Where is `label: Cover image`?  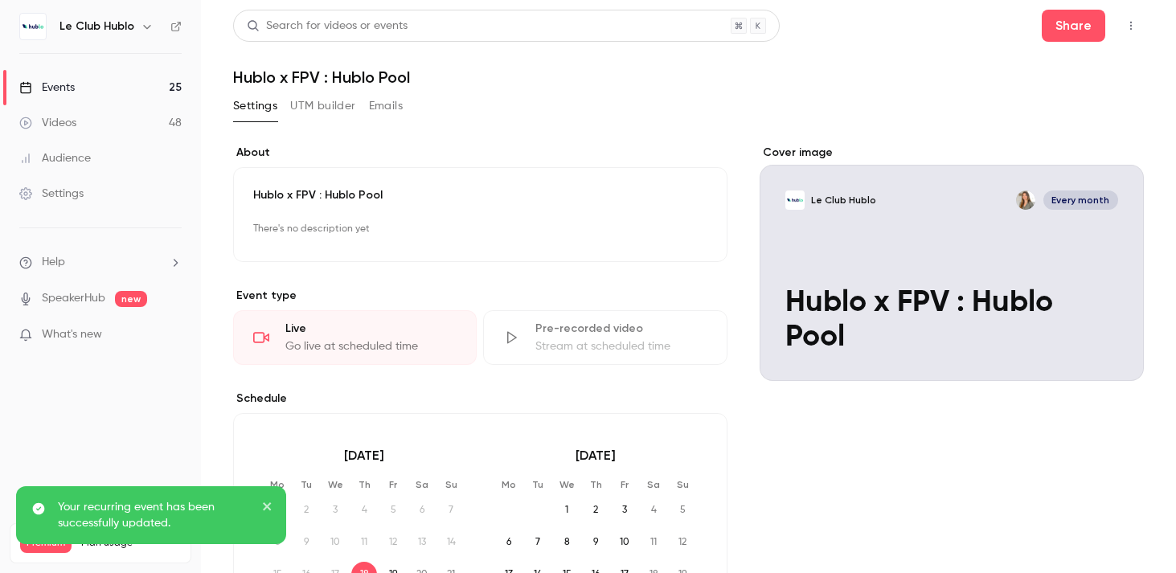
label: Cover image is located at coordinates (952, 153).